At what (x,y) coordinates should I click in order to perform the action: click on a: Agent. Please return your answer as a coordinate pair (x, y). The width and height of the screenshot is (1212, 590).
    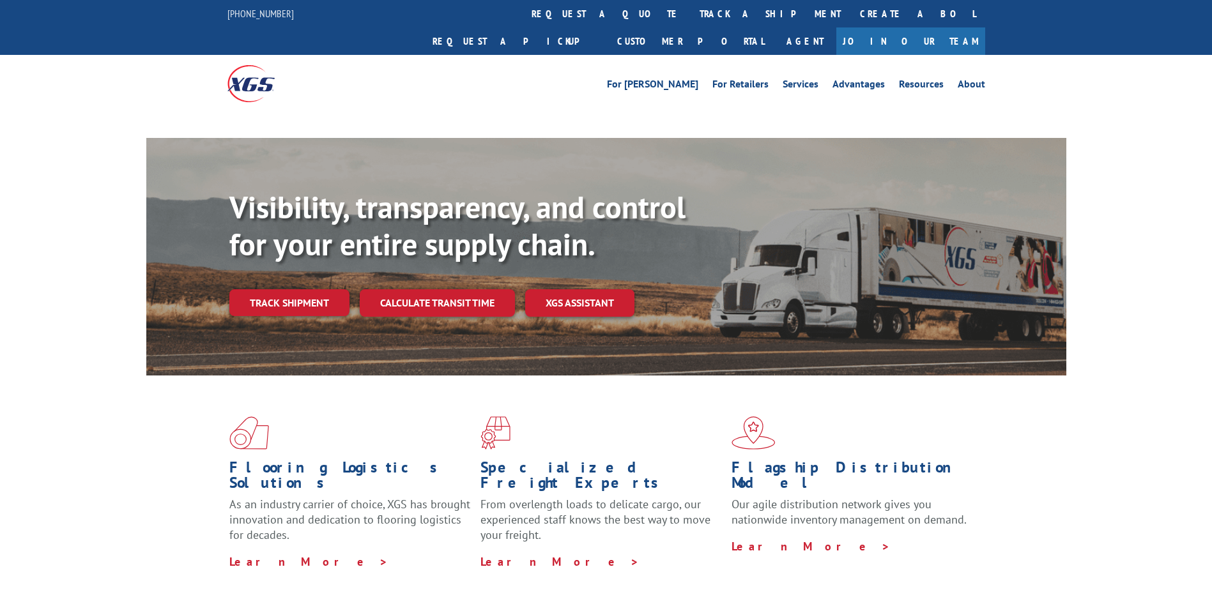
    Looking at the image, I should click on (805, 41).